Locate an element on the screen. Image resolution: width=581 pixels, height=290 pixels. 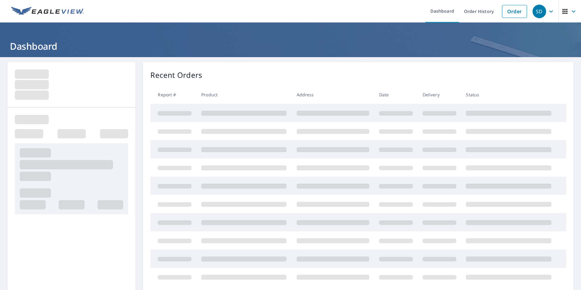
th: Status is located at coordinates (509, 94).